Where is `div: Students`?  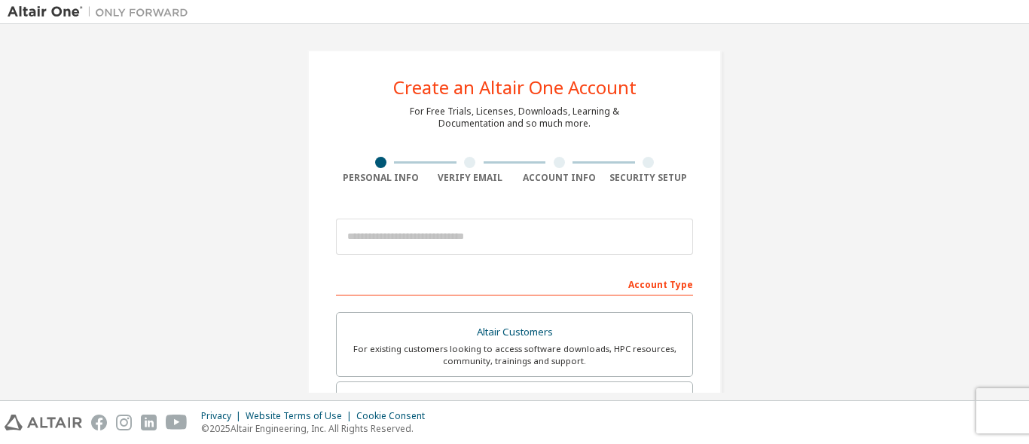 div: Students is located at coordinates (515, 402).